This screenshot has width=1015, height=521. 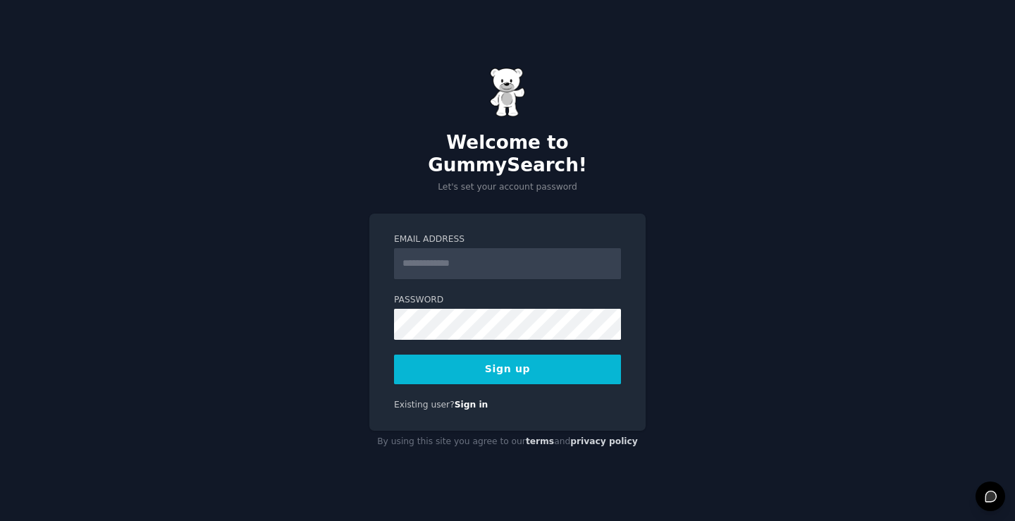 What do you see at coordinates (507, 92) in the screenshot?
I see `img: Gummy Bear` at bounding box center [507, 92].